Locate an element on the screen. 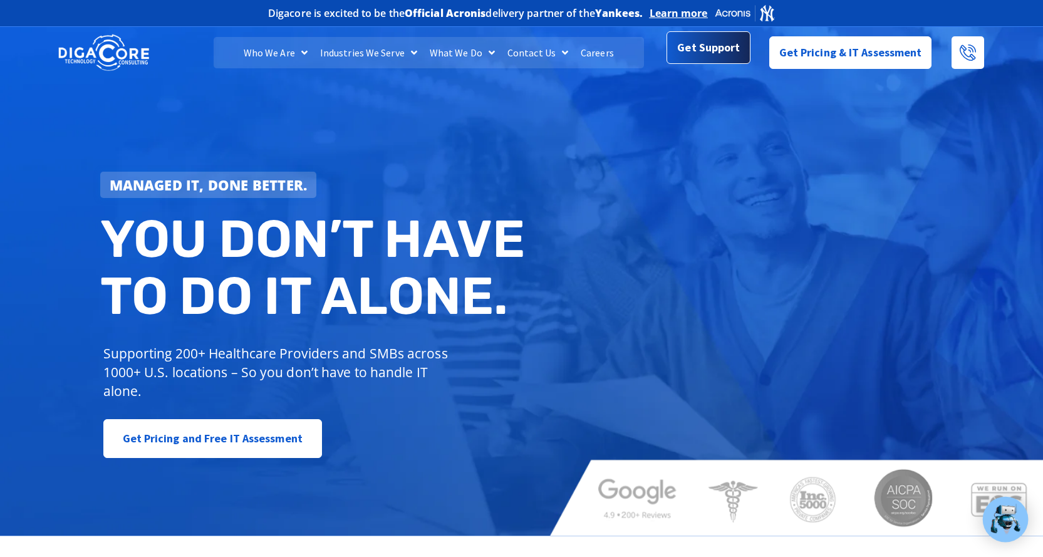  b: Official Acronis is located at coordinates (445, 13).